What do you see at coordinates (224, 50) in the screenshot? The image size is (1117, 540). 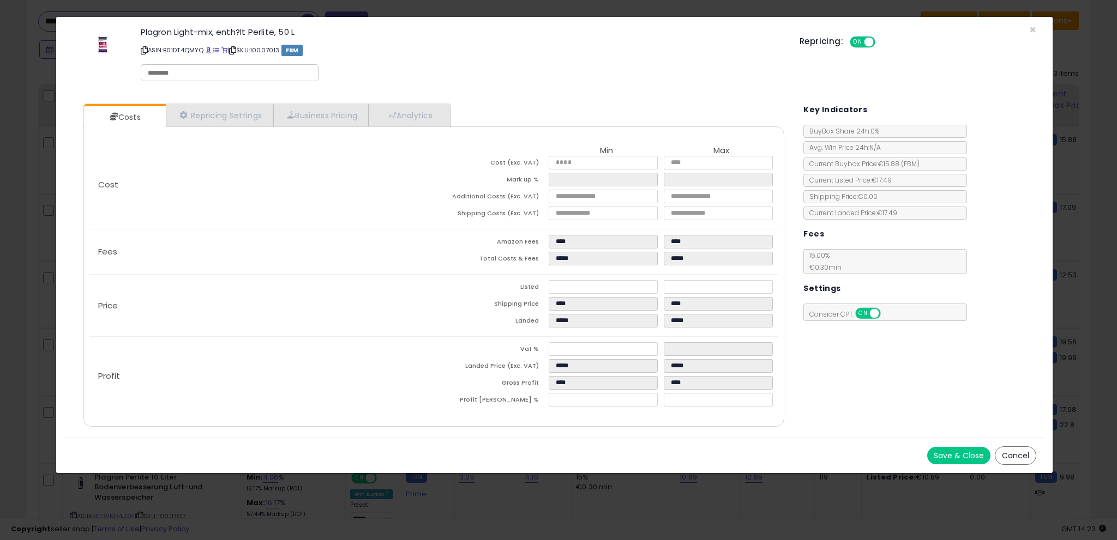 I see `a: Your listing only` at bounding box center [224, 50].